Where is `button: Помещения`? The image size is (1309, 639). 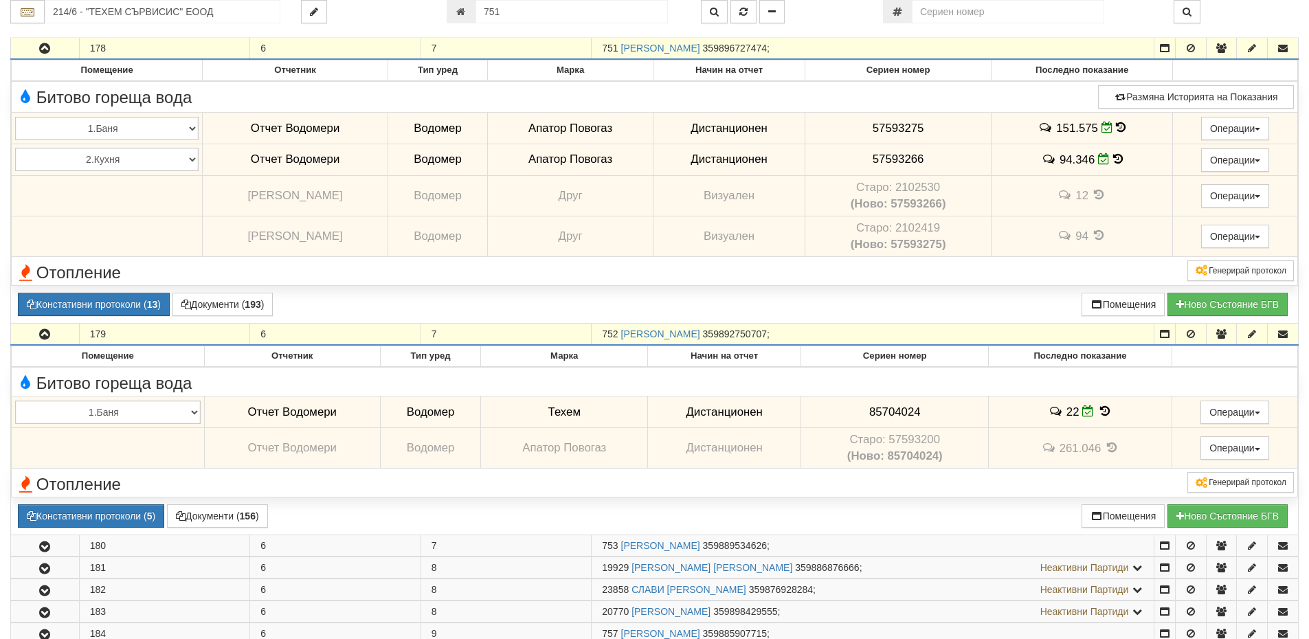
button: Помещения is located at coordinates (1123, 516).